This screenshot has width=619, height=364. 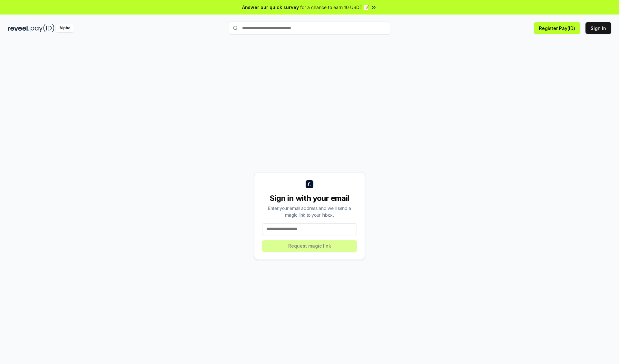 I want to click on img: reveel_dark, so click(x=18, y=28).